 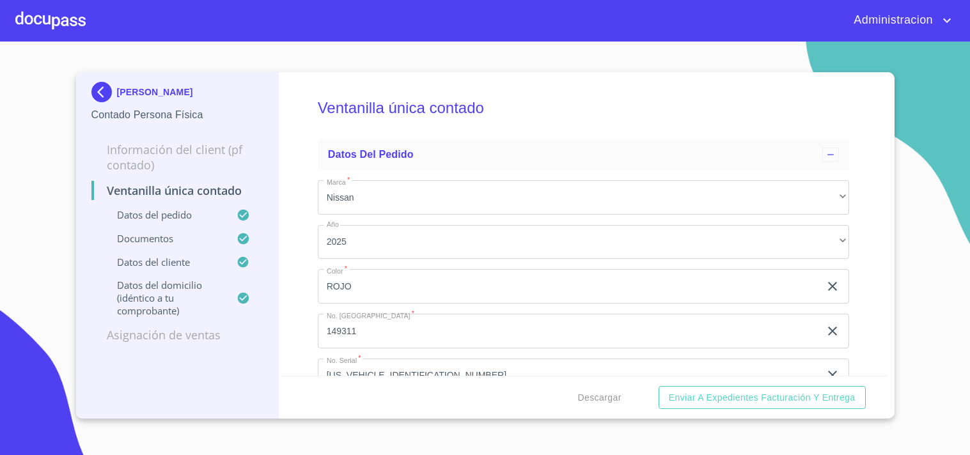 What do you see at coordinates (177, 335) in the screenshot?
I see `p: Asignación de Ventas` at bounding box center [177, 335].